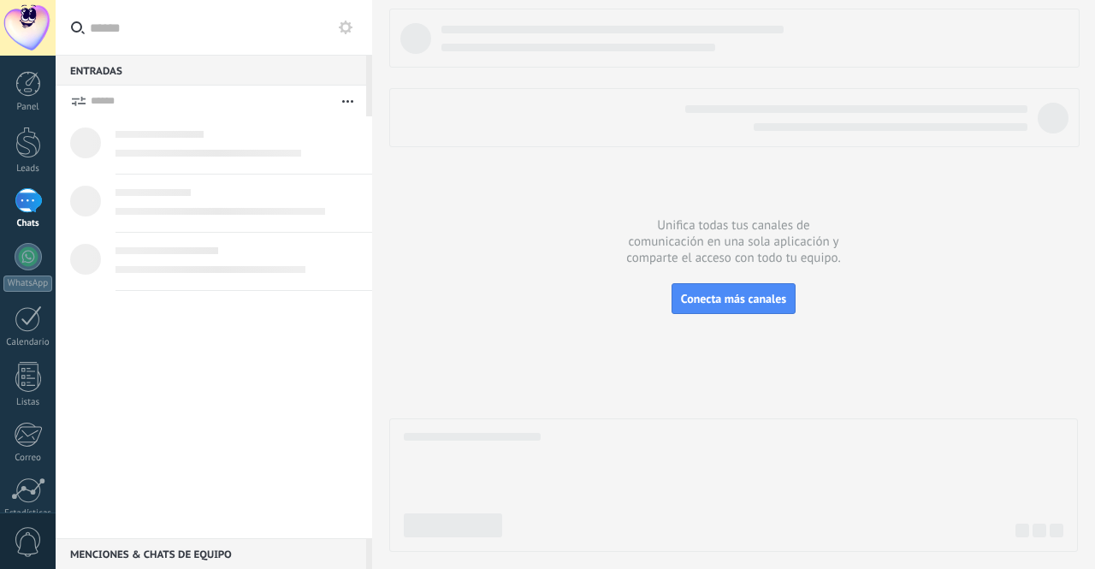 The height and width of the screenshot is (569, 1095). I want to click on div: Leads, so click(28, 168).